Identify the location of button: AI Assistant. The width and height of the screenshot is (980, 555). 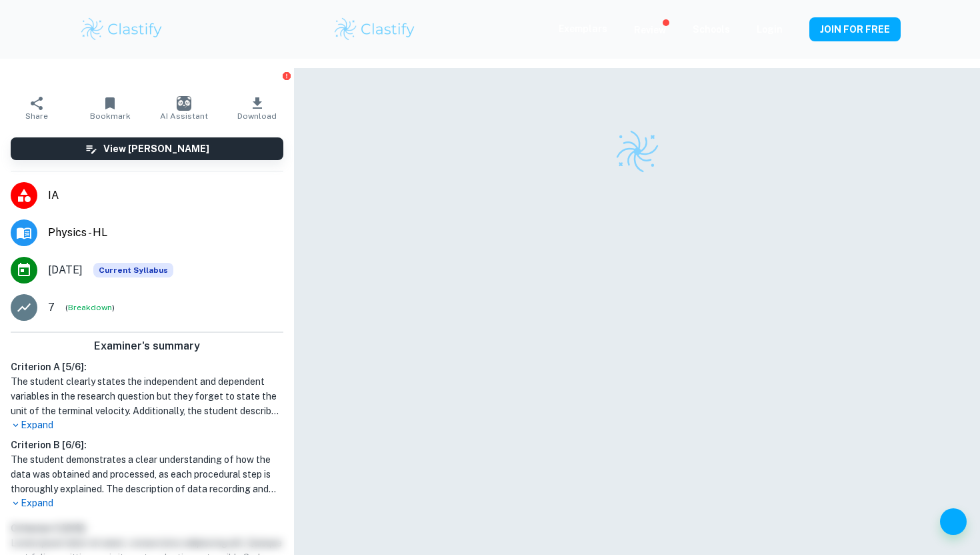
(184, 108).